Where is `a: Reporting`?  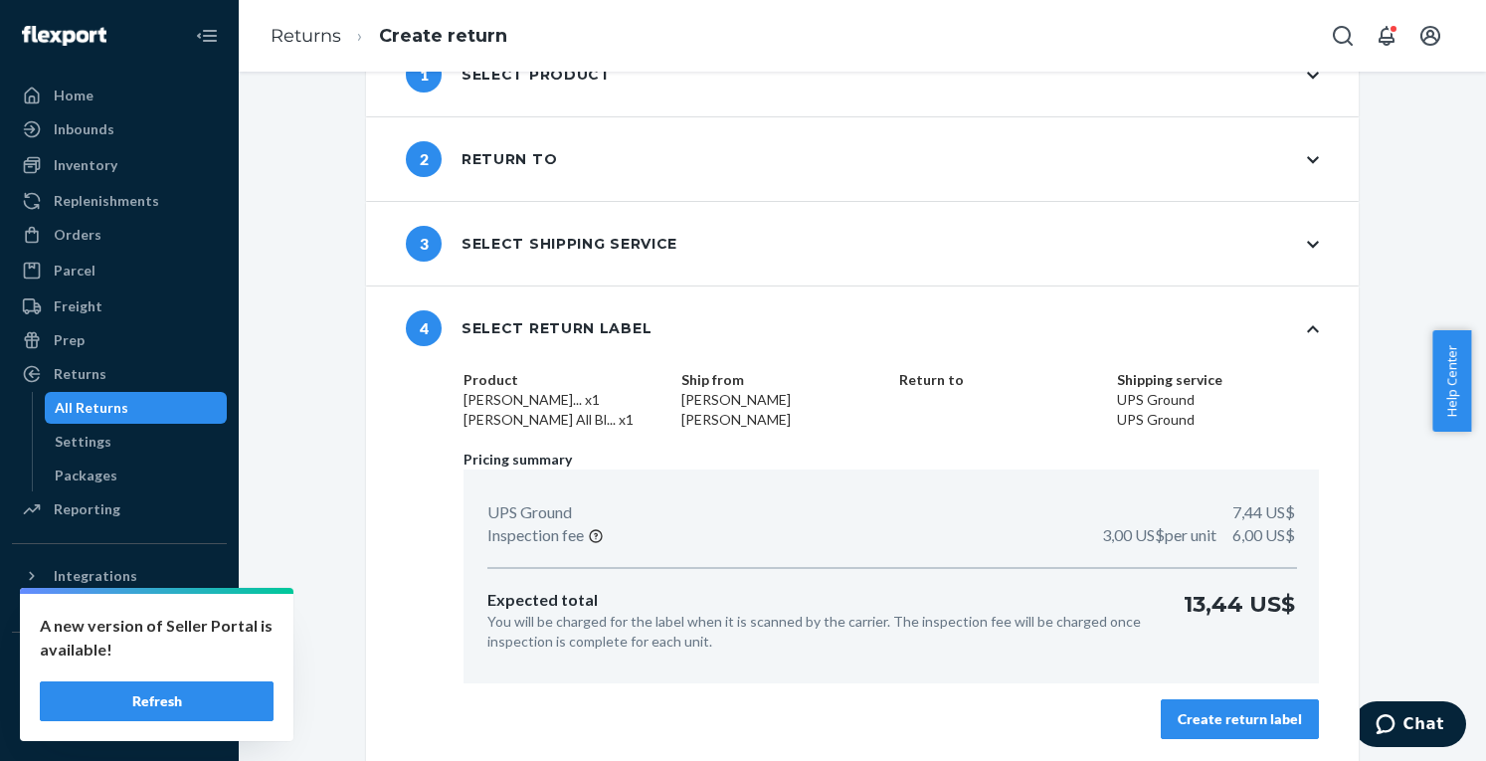
a: Reporting is located at coordinates (119, 509).